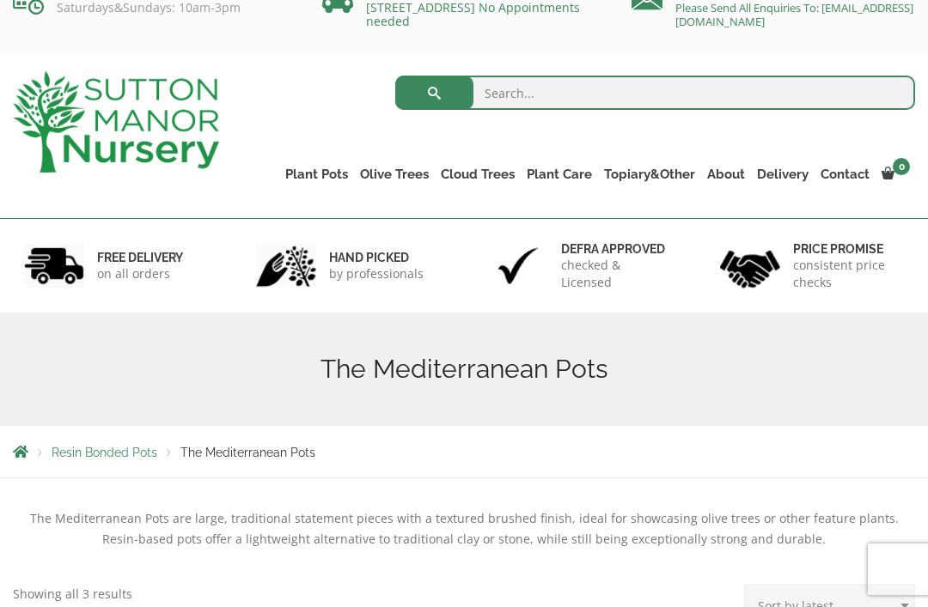 This screenshot has width=928, height=607. What do you see at coordinates (844, 174) in the screenshot?
I see `a: Contact` at bounding box center [844, 174].